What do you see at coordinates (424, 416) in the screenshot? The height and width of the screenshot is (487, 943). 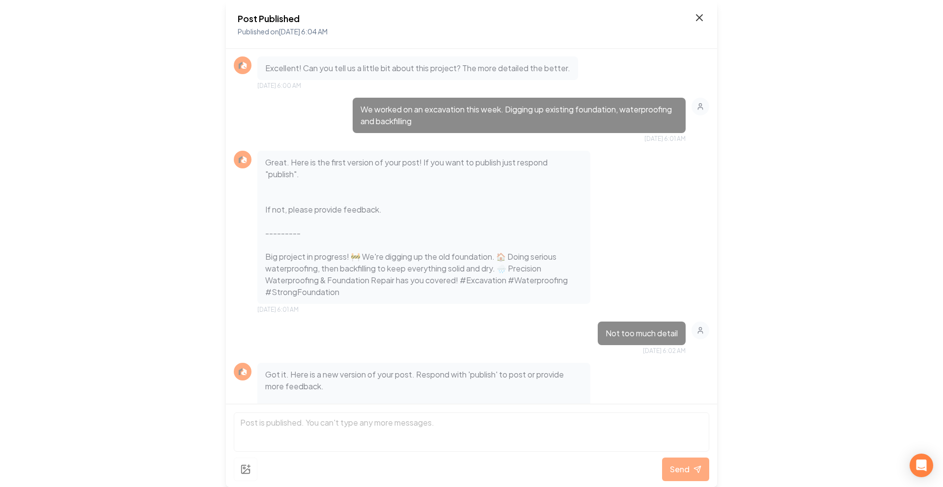 I see `p: Got it. Here is a new version of your post. Respond with 'publish' to post or provide more feedba...` at bounding box center [424, 416].